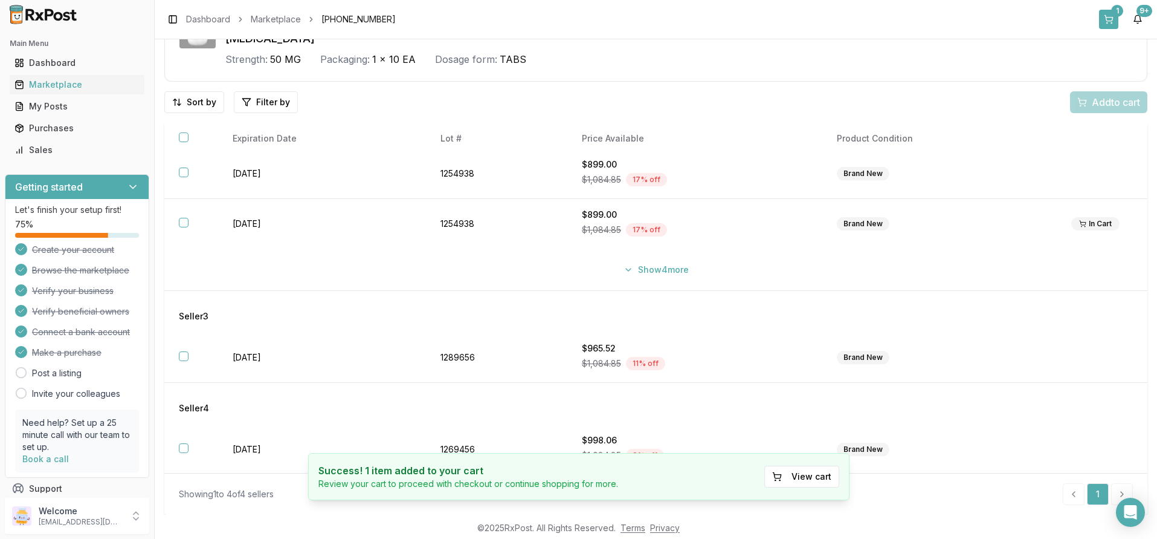 Image resolution: width=1157 pixels, height=539 pixels. What do you see at coordinates (77, 150) in the screenshot?
I see `a: Sales` at bounding box center [77, 150].